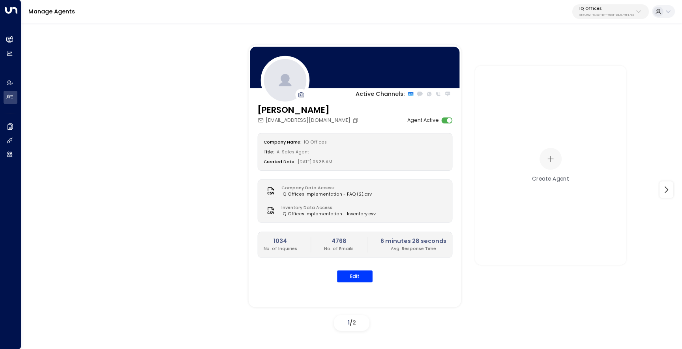 The height and width of the screenshot is (349, 682). I want to click on p: Avg. Response Time, so click(413, 249).